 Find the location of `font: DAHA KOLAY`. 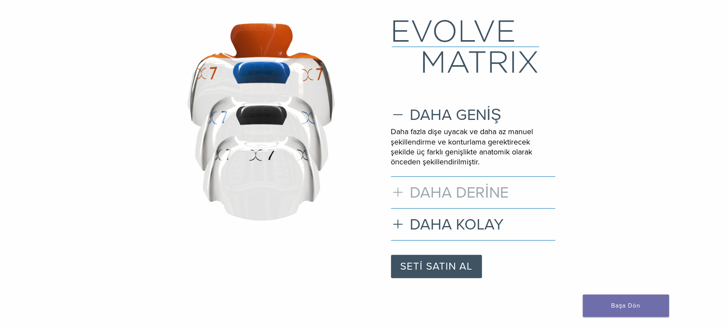

font: DAHA KOLAY is located at coordinates (457, 224).